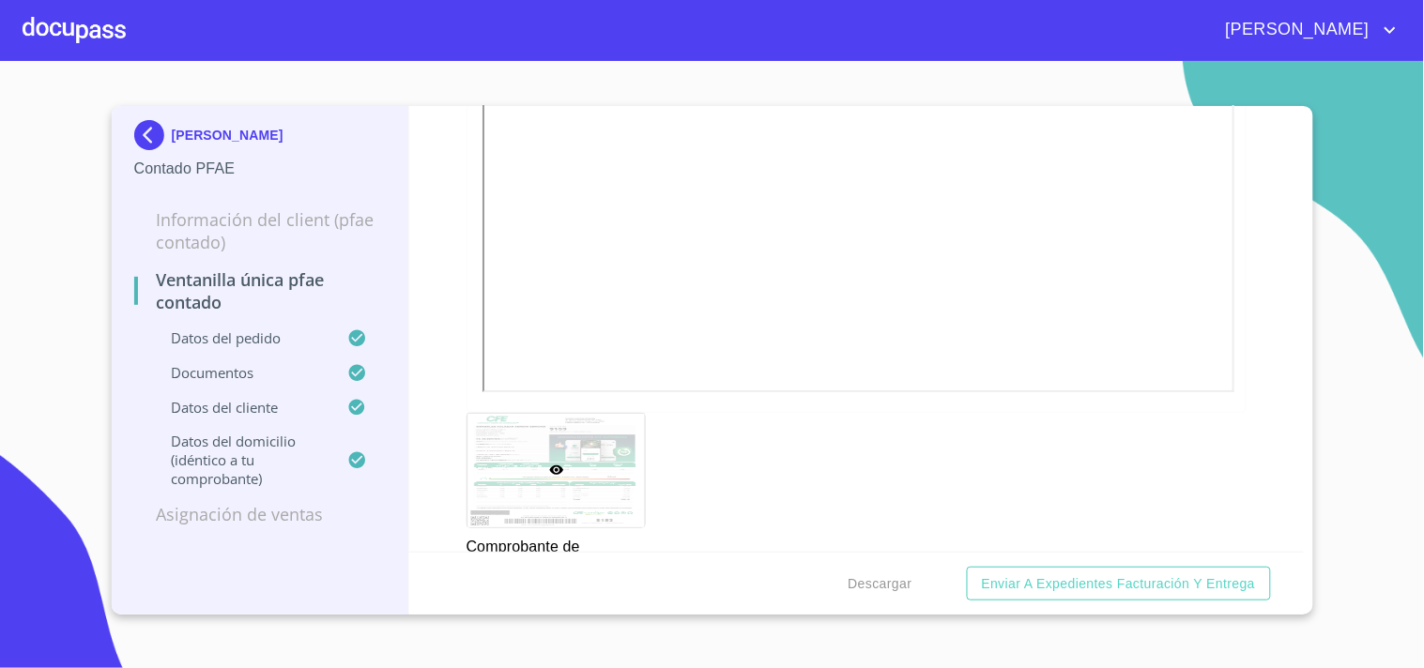  I want to click on p: Documentos, so click(241, 373).